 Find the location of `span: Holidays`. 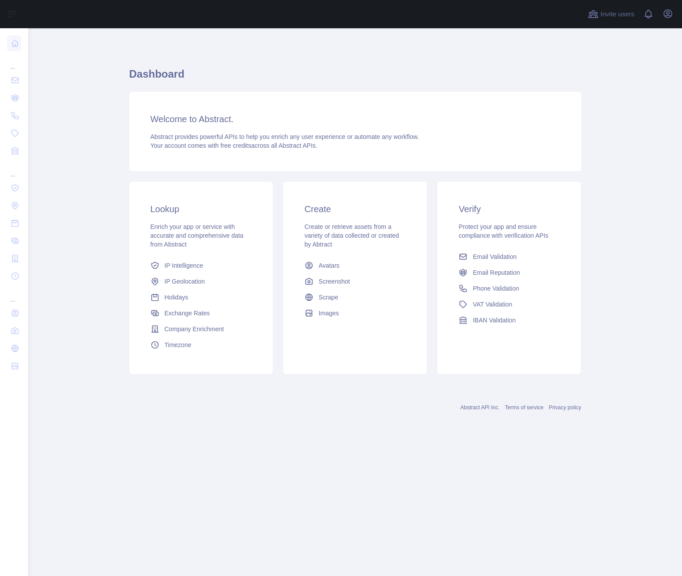

span: Holidays is located at coordinates (177, 297).